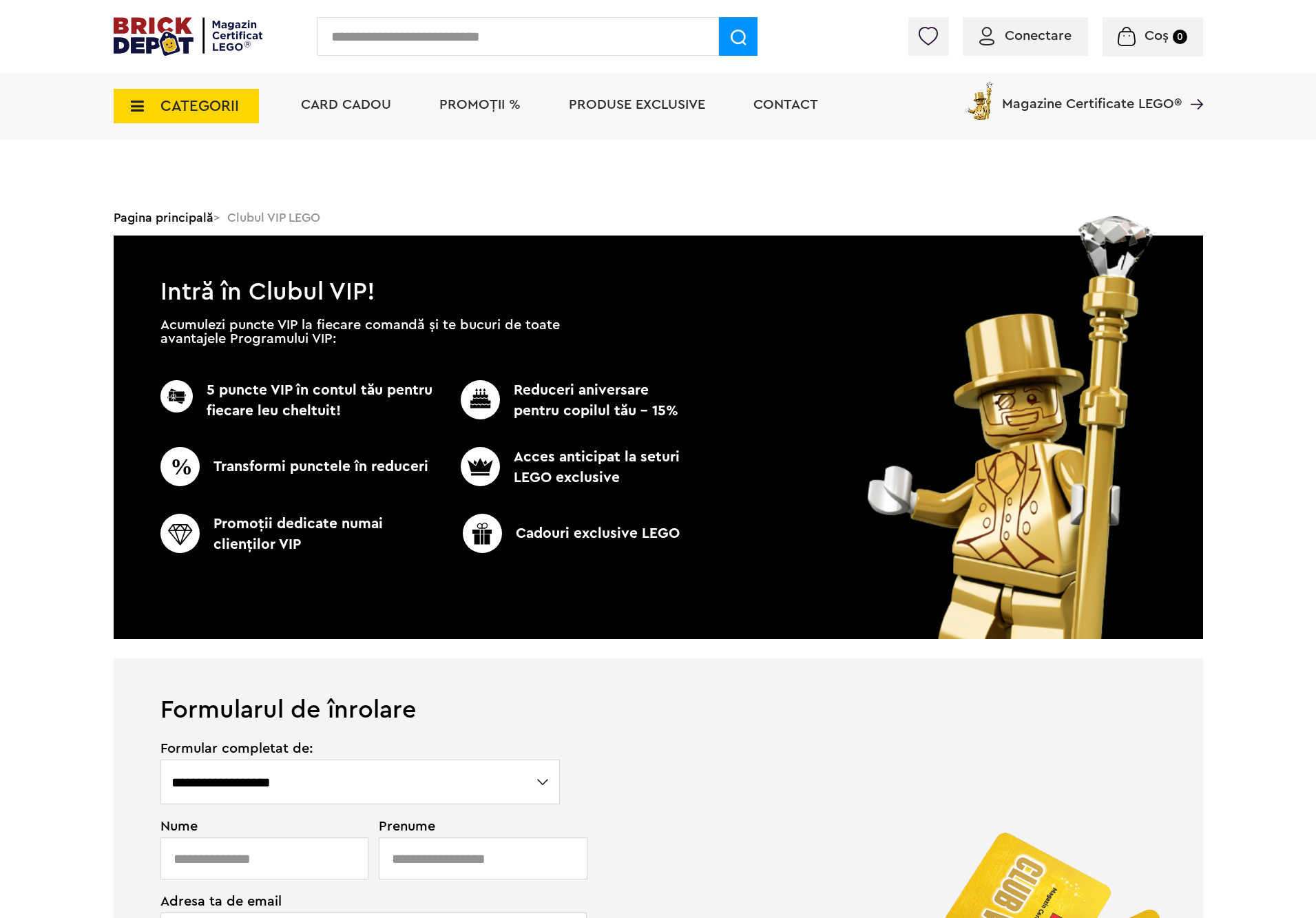 Image resolution: width=1316 pixels, height=918 pixels. What do you see at coordinates (659, 217) in the screenshot?
I see `div: > Clubul VIP LEGO` at bounding box center [659, 217].